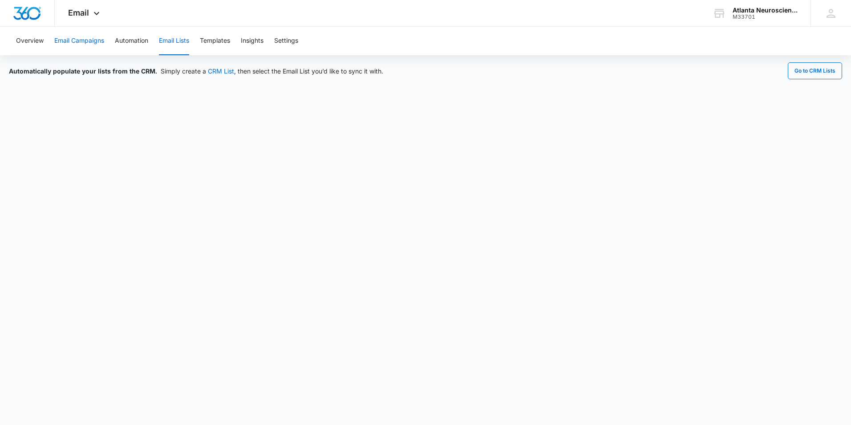 This screenshot has height=425, width=851. I want to click on button: Go to CRM Lists, so click(815, 71).